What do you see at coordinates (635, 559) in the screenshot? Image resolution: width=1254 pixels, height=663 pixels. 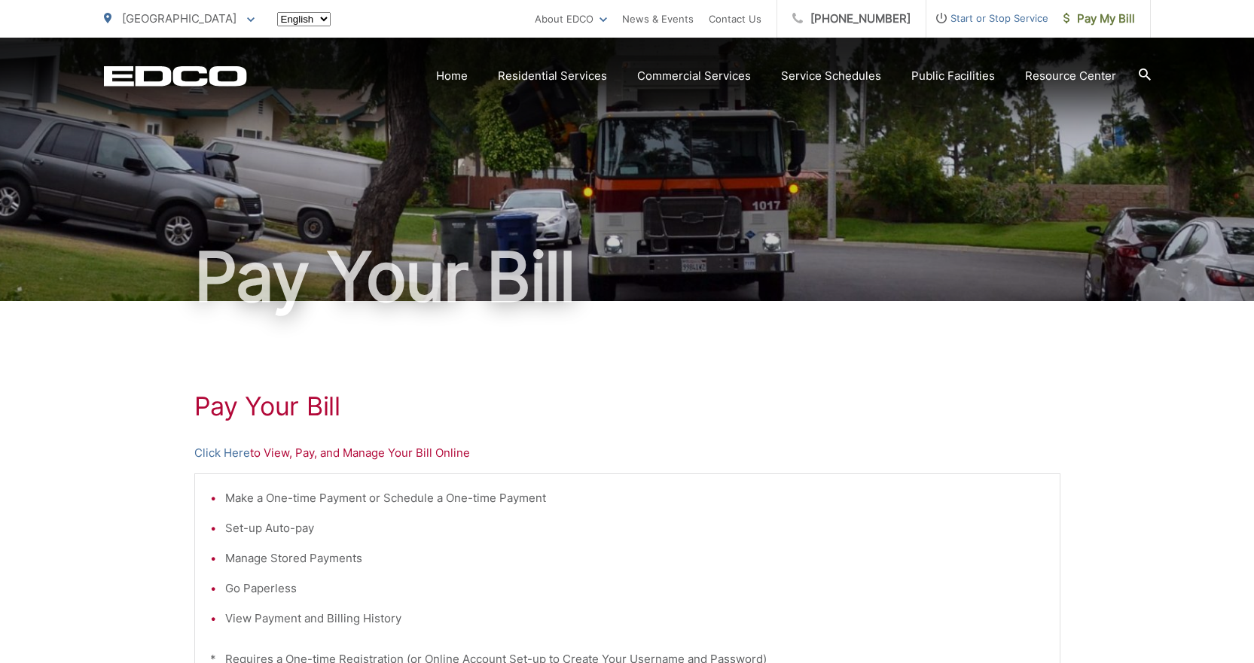 I see `li: Manage Stored Payments` at bounding box center [635, 559].